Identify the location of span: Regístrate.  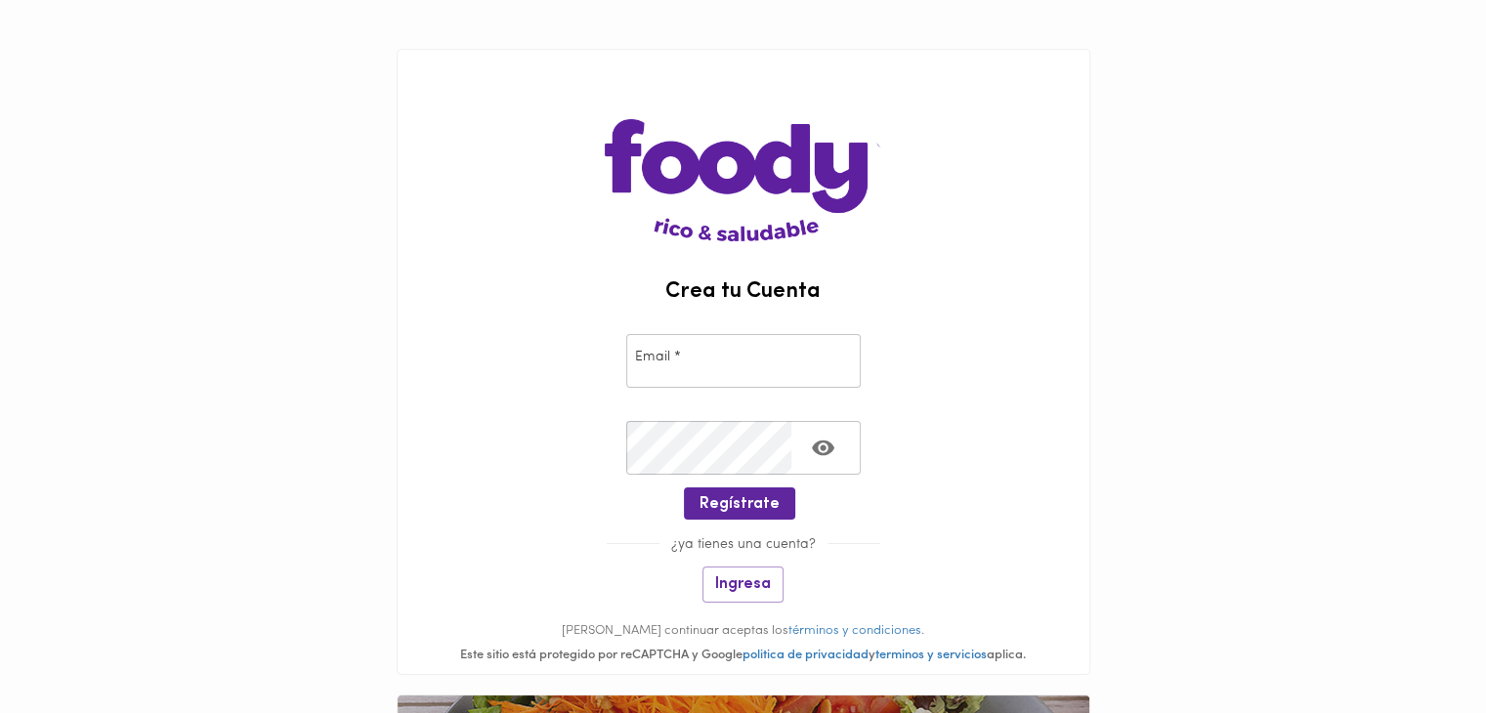
(739, 504).